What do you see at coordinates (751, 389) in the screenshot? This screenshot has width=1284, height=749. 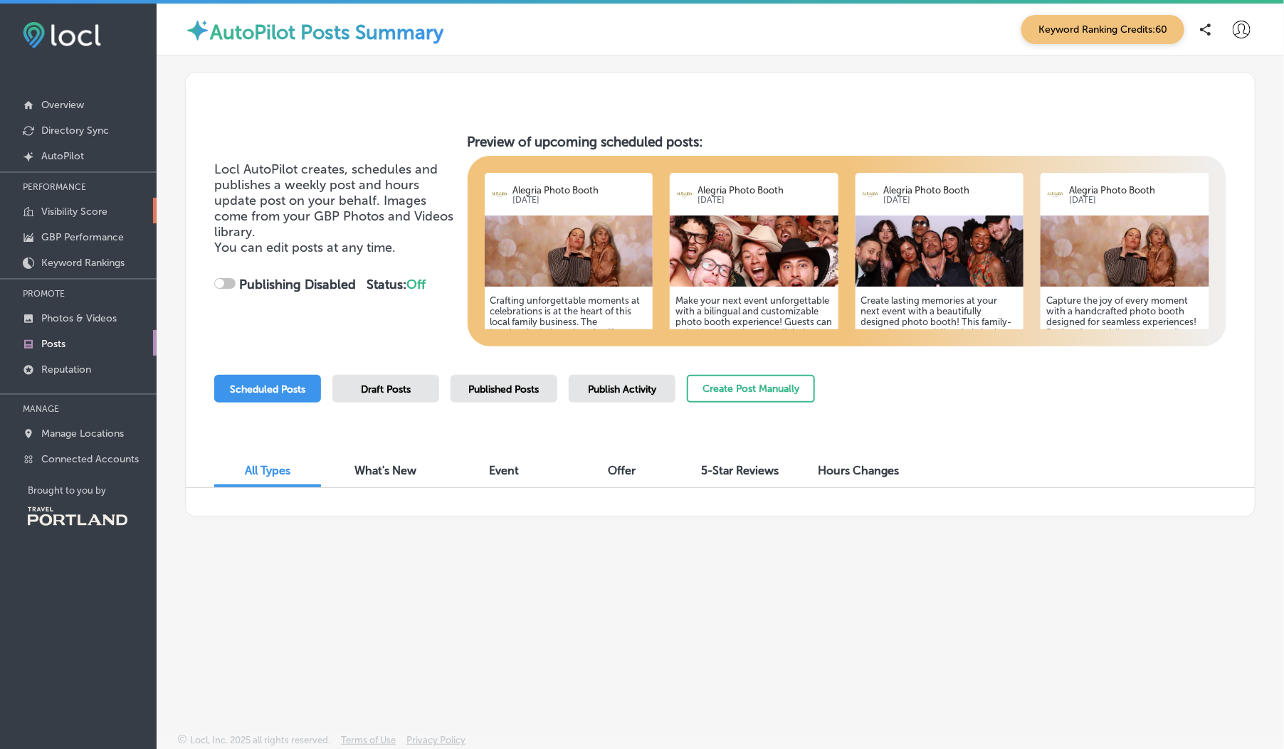 I see `button: Create Post Manually` at bounding box center [751, 389].